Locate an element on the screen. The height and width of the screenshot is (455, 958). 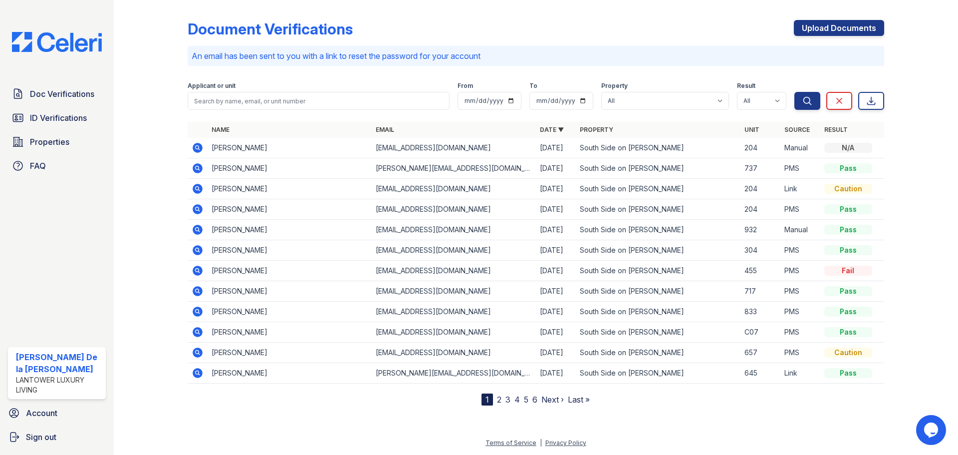
span: Sign out is located at coordinates (41, 437).